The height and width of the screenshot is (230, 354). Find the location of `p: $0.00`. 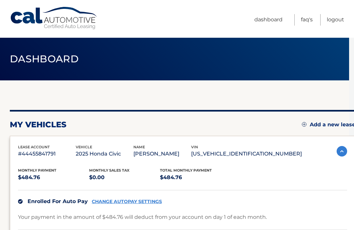

p: $0.00 is located at coordinates (125, 177).